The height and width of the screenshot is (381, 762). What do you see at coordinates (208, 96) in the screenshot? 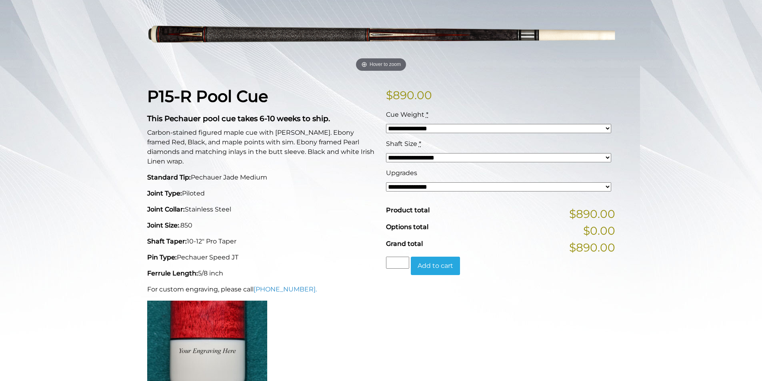
I see `strong: P15-R Pool Cue` at bounding box center [208, 96].